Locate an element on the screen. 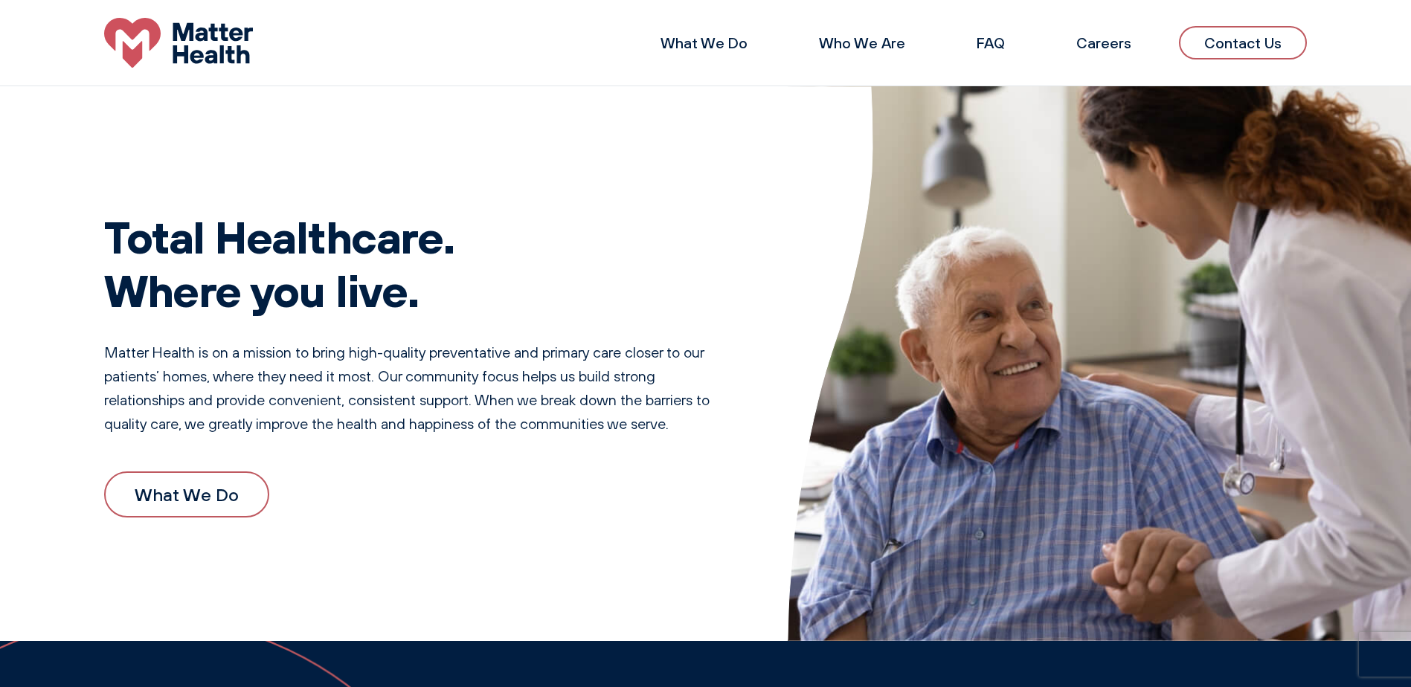  a: Contact Us is located at coordinates (1243, 42).